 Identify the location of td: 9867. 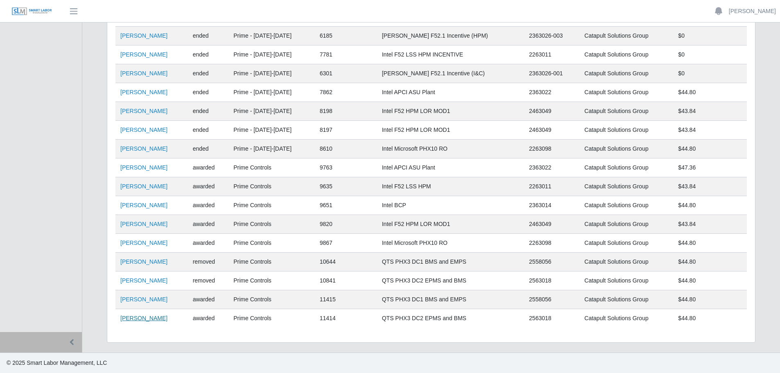
(346, 243).